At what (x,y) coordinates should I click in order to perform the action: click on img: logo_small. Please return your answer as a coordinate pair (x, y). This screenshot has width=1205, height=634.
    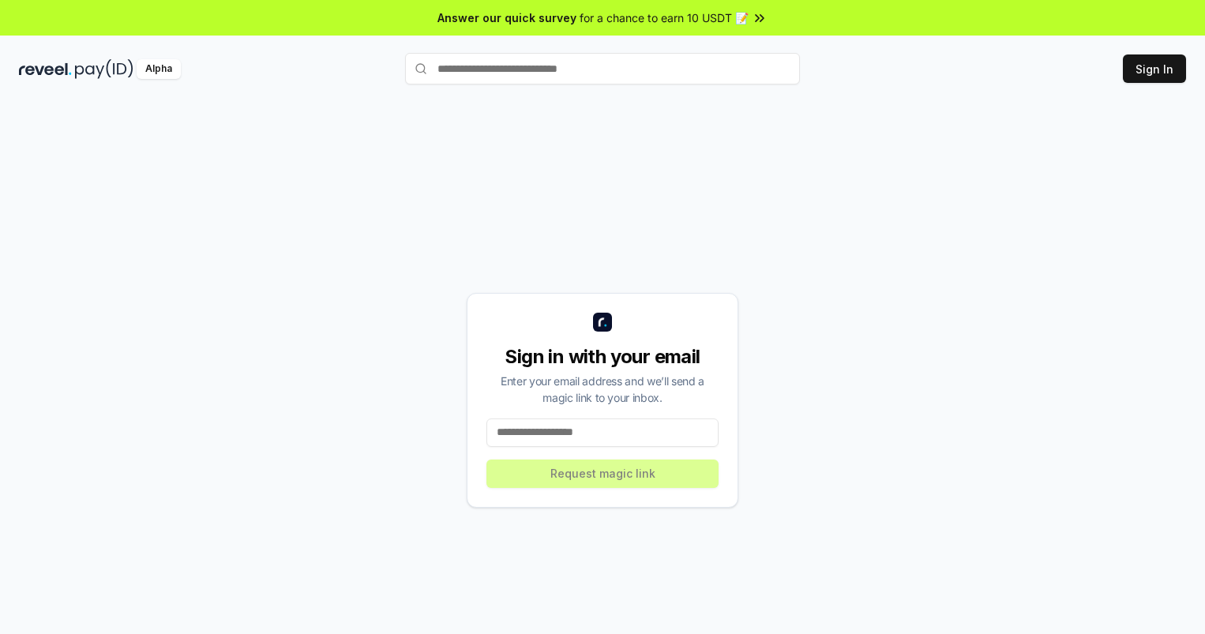
    Looking at the image, I should click on (603, 322).